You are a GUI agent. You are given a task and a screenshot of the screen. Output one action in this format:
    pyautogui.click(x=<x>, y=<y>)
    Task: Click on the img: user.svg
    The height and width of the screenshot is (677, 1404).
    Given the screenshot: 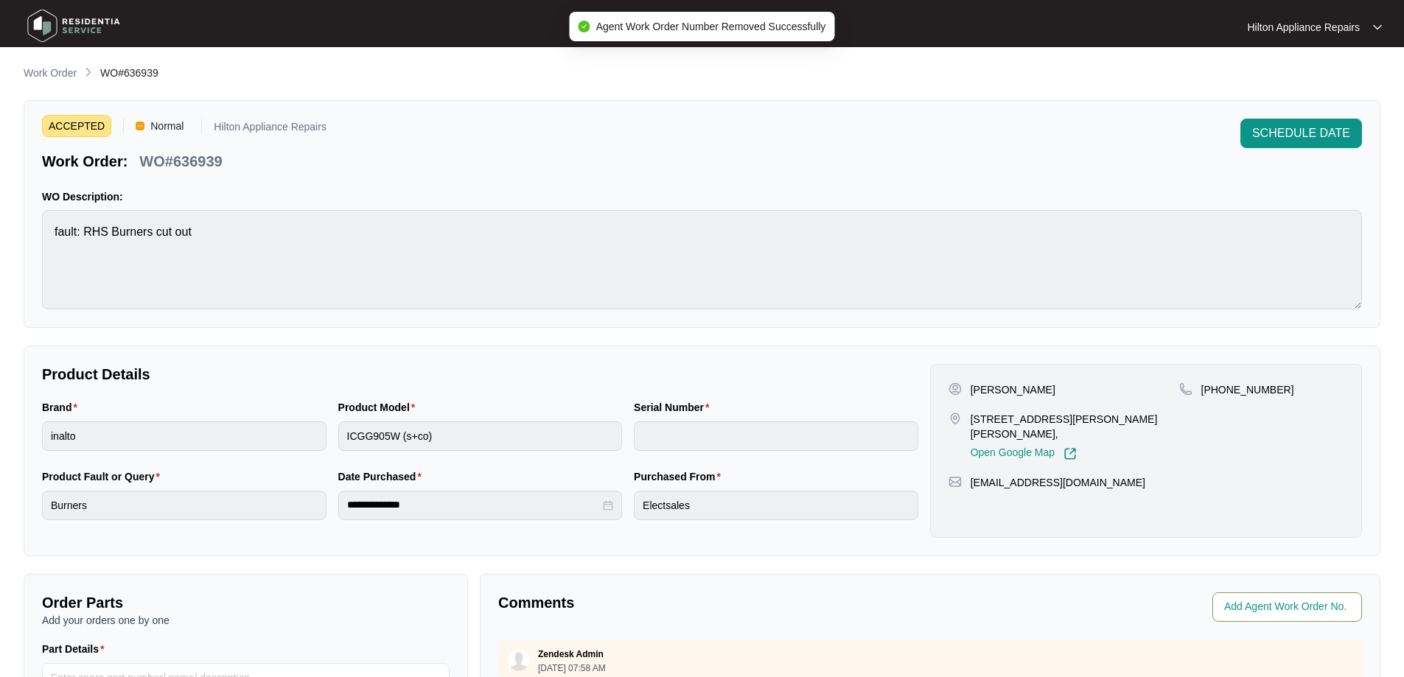 What is the action you would take?
    pyautogui.click(x=519, y=660)
    